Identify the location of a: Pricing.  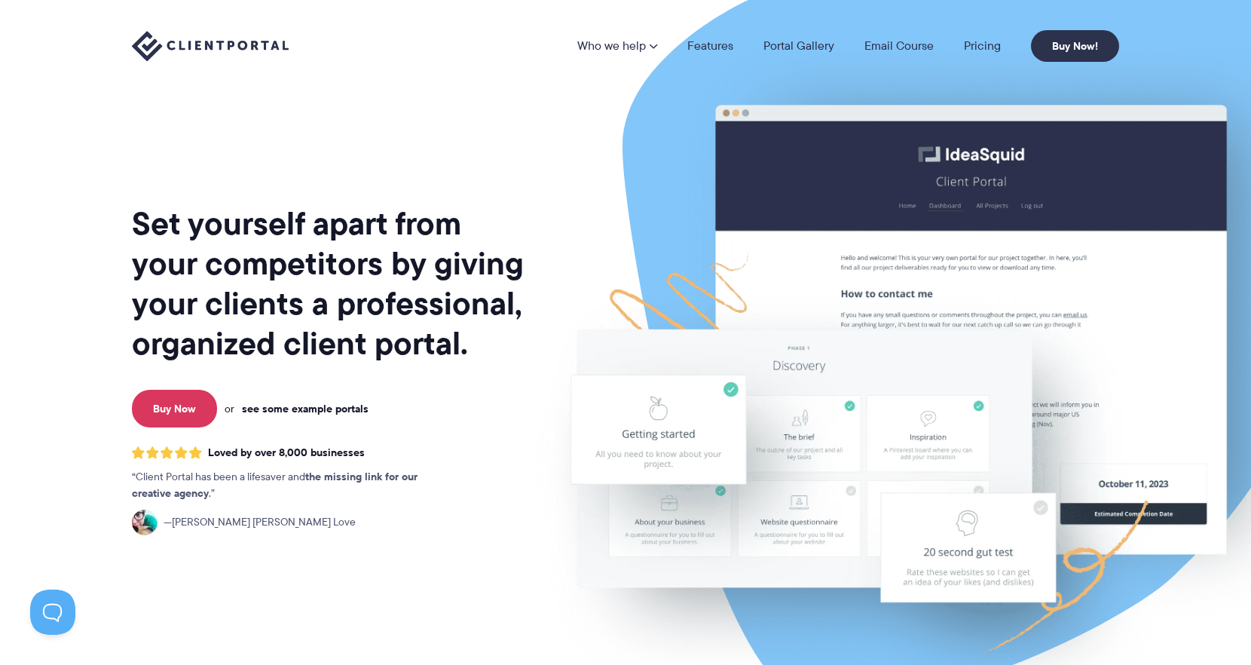
(982, 46).